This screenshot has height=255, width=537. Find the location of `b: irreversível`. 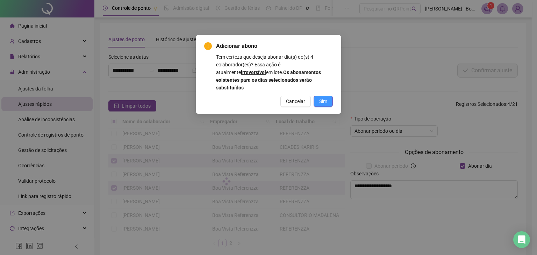

b: irreversível is located at coordinates (254, 72).